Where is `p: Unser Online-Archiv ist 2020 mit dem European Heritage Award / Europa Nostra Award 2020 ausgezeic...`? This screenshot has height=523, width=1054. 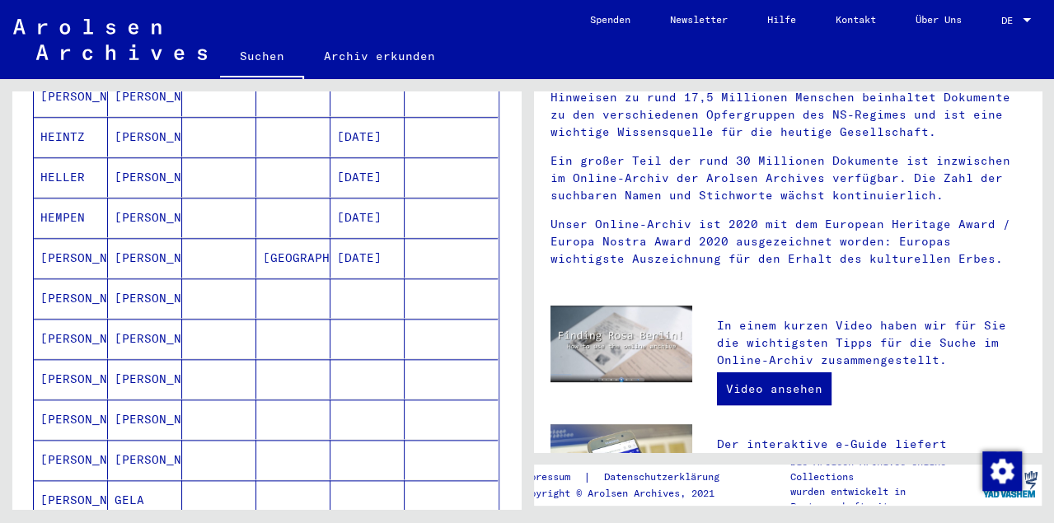 p: Unser Online-Archiv ist 2020 mit dem European Heritage Award / Europa Nostra Award 2020 ausgezeic... is located at coordinates (788, 241).